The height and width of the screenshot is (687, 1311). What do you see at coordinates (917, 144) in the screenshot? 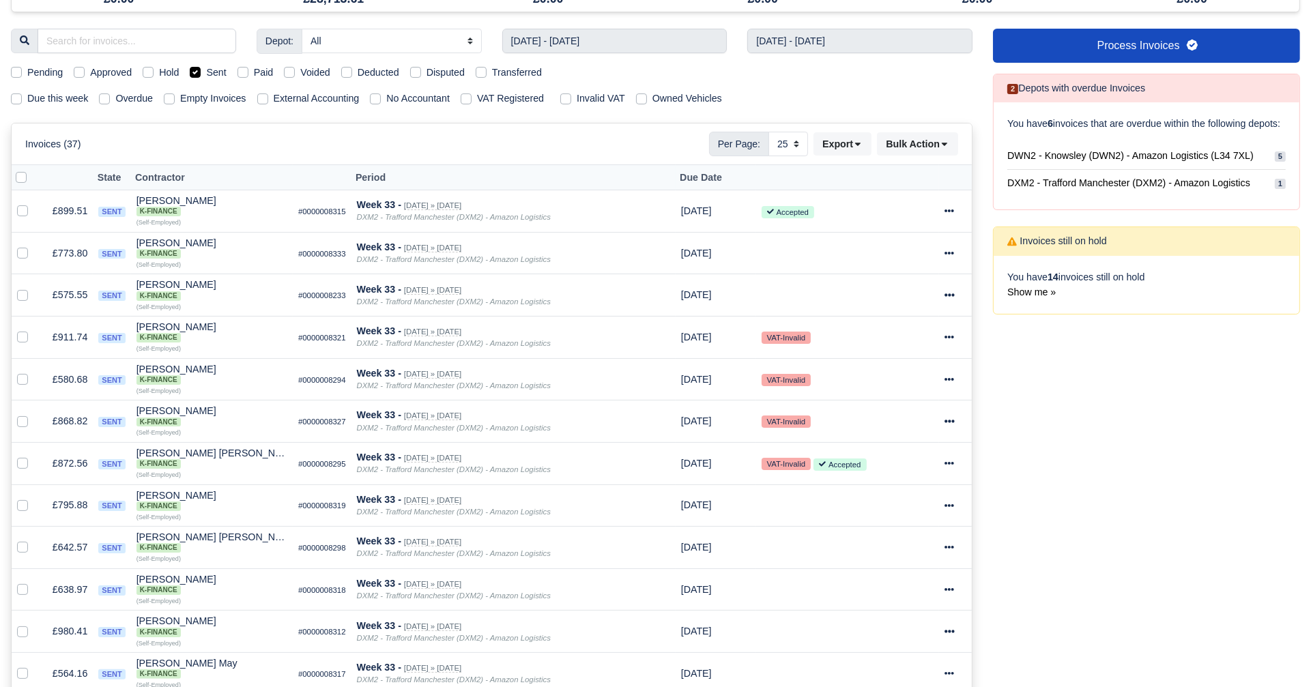
I see `div: Bulk Action` at bounding box center [917, 144].